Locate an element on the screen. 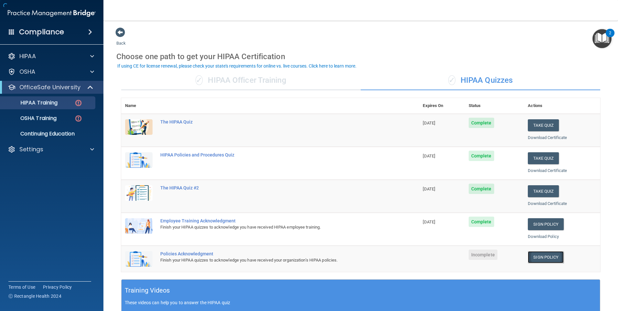 The width and height of the screenshot is (618, 311). button: Open Resource Center, 2 new notifications is located at coordinates (602, 38).